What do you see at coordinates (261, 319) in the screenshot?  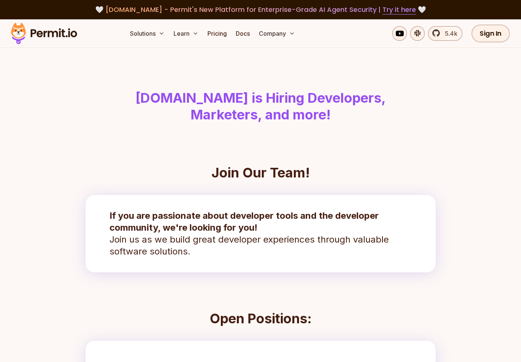 I see `h2: Open Positions:` at bounding box center [261, 319].